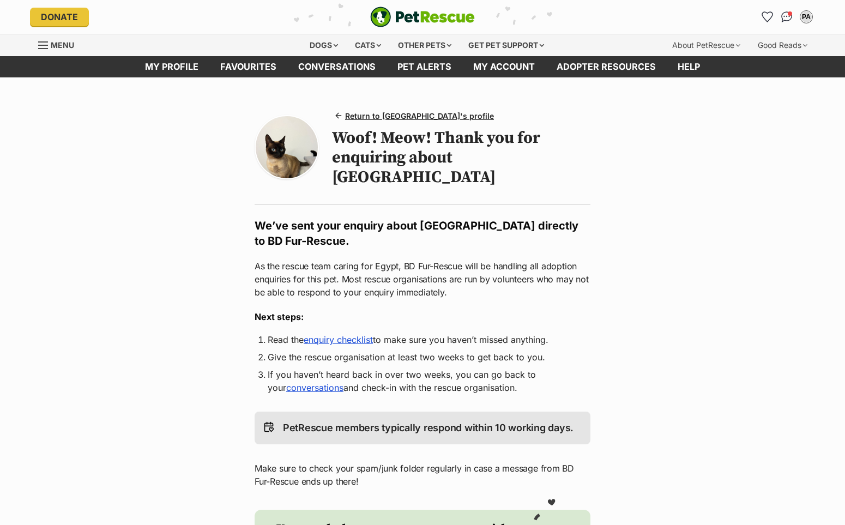  I want to click on a: PetRescue, so click(422, 17).